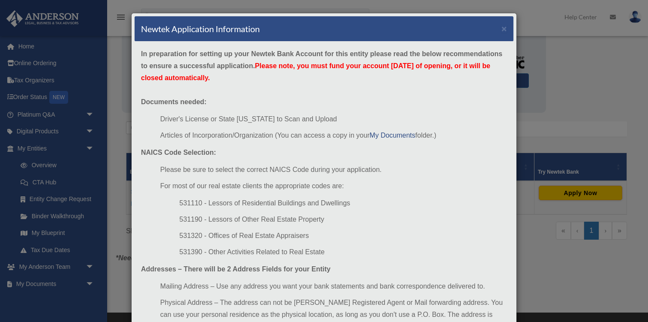 This screenshot has width=648, height=322. What do you see at coordinates (200, 29) in the screenshot?
I see `h4: Newtek Application Information` at bounding box center [200, 29].